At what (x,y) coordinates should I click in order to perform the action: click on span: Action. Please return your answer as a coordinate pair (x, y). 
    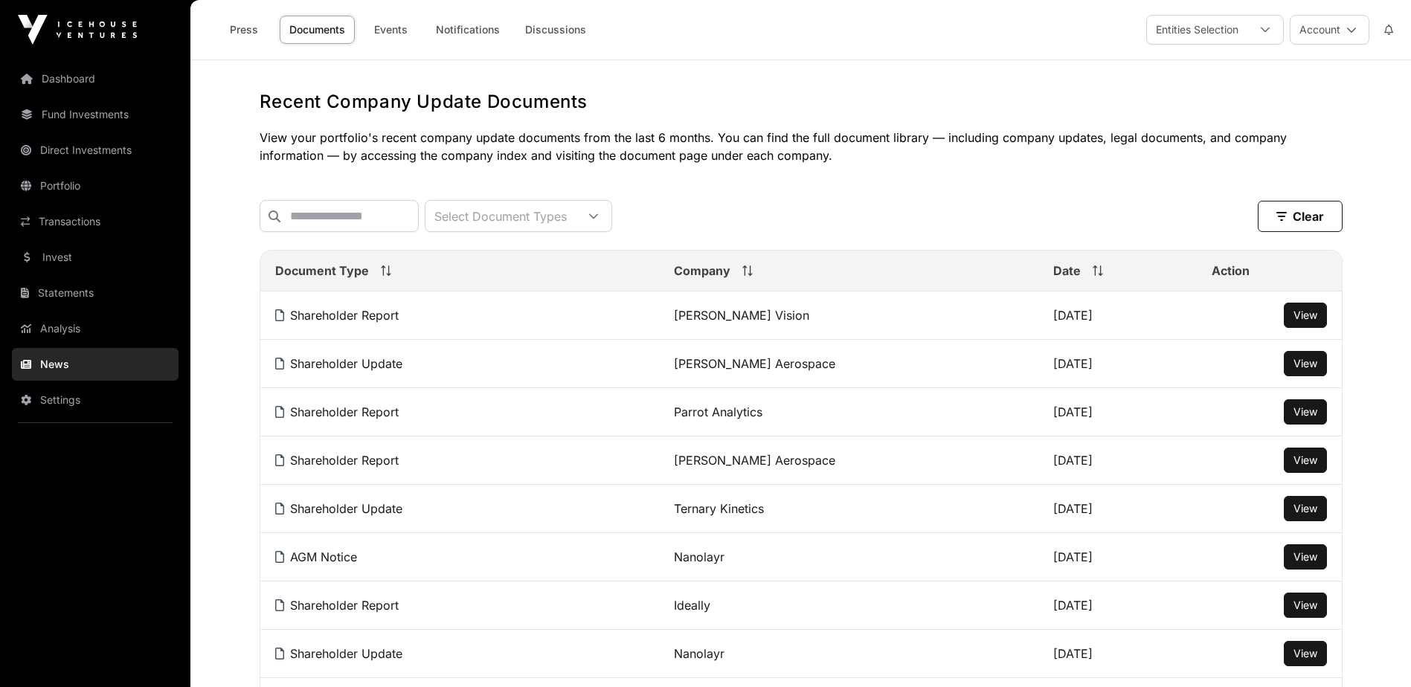
    Looking at the image, I should click on (1230, 271).